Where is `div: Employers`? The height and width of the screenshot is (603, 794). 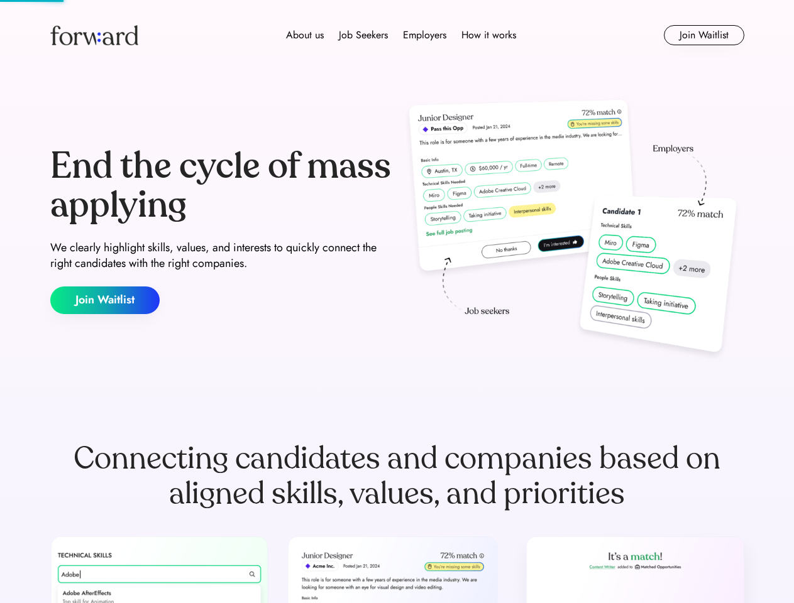
div: Employers is located at coordinates (424, 35).